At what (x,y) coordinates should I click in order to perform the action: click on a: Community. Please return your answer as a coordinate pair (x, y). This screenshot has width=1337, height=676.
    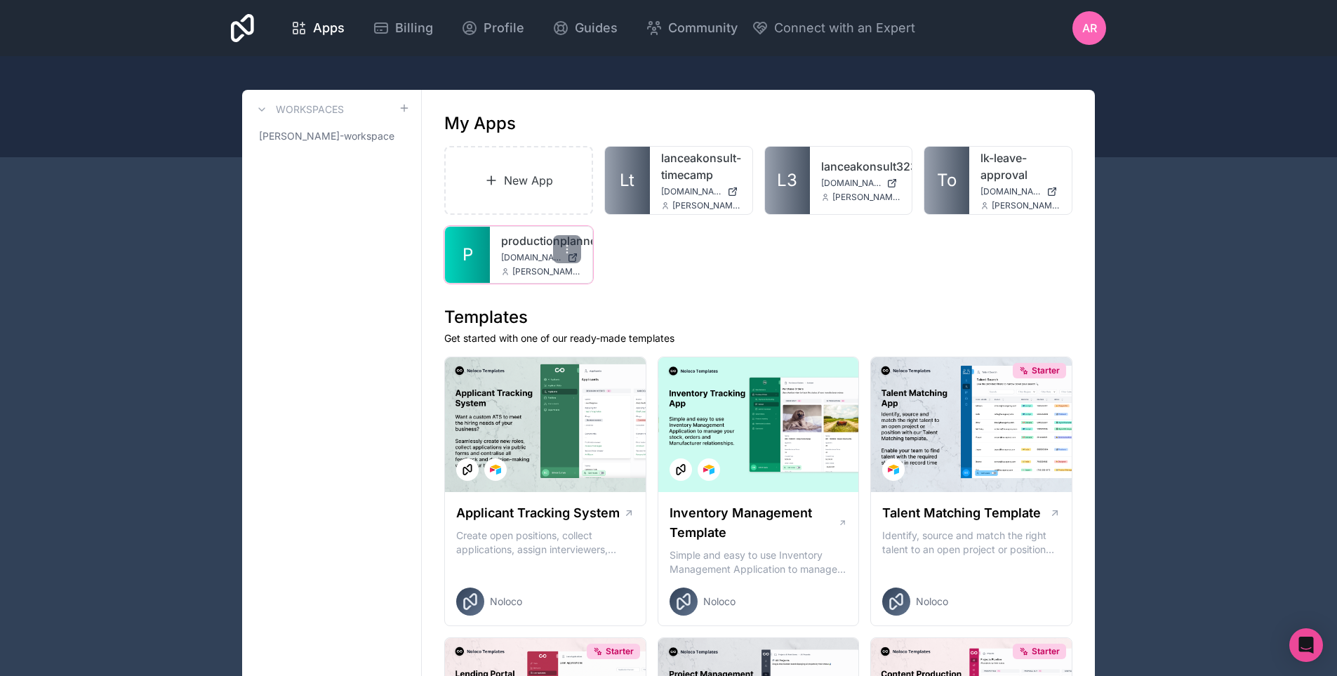
    Looking at the image, I should click on (691, 28).